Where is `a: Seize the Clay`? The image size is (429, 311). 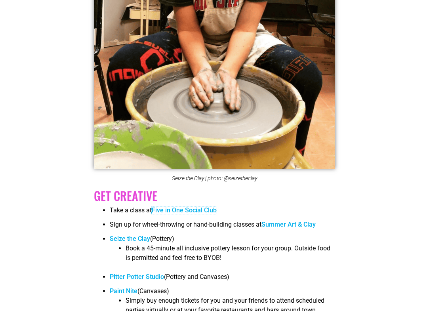
a: Seize the Clay is located at coordinates (130, 239).